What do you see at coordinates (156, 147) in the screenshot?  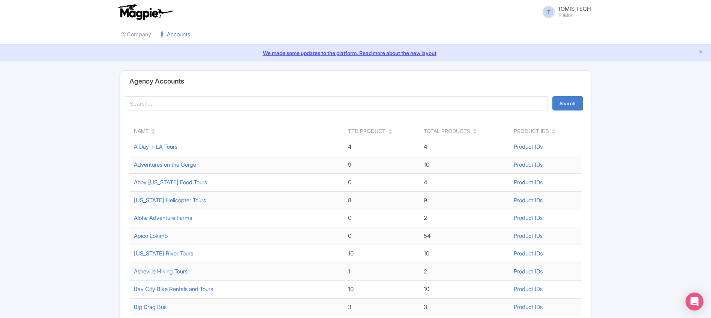 I see `a: A Day in LA Tours` at bounding box center [156, 147].